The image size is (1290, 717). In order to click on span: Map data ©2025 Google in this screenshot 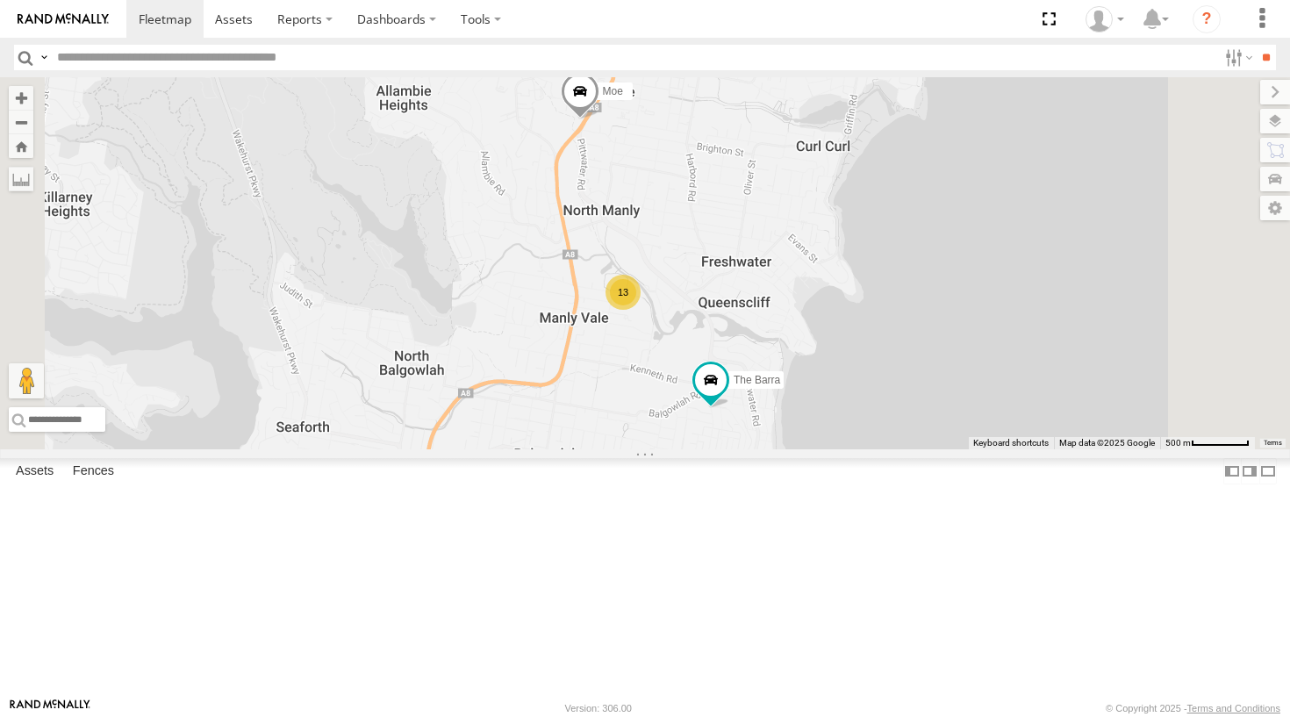, I will do `click(1107, 442)`.